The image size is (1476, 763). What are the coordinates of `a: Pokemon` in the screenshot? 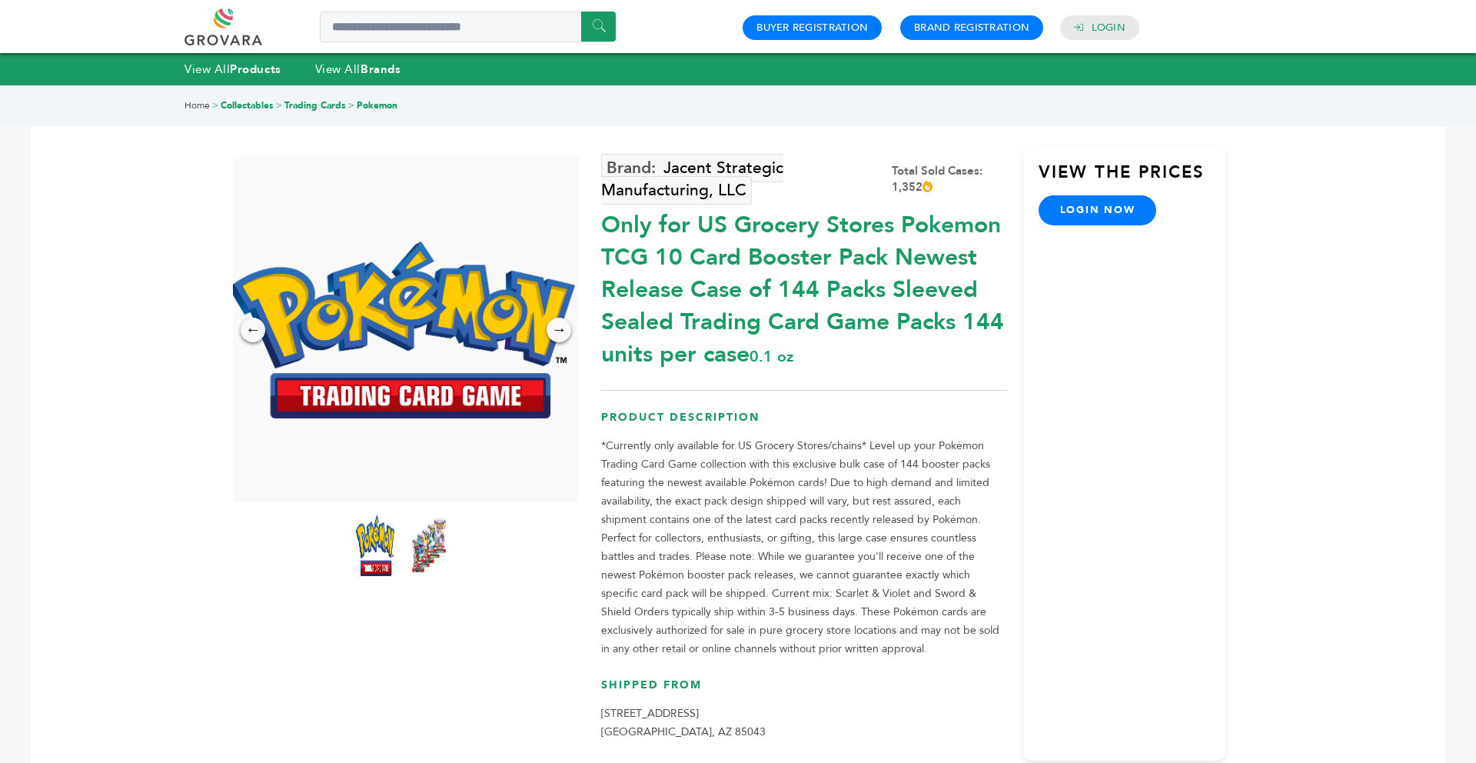 It's located at (377, 105).